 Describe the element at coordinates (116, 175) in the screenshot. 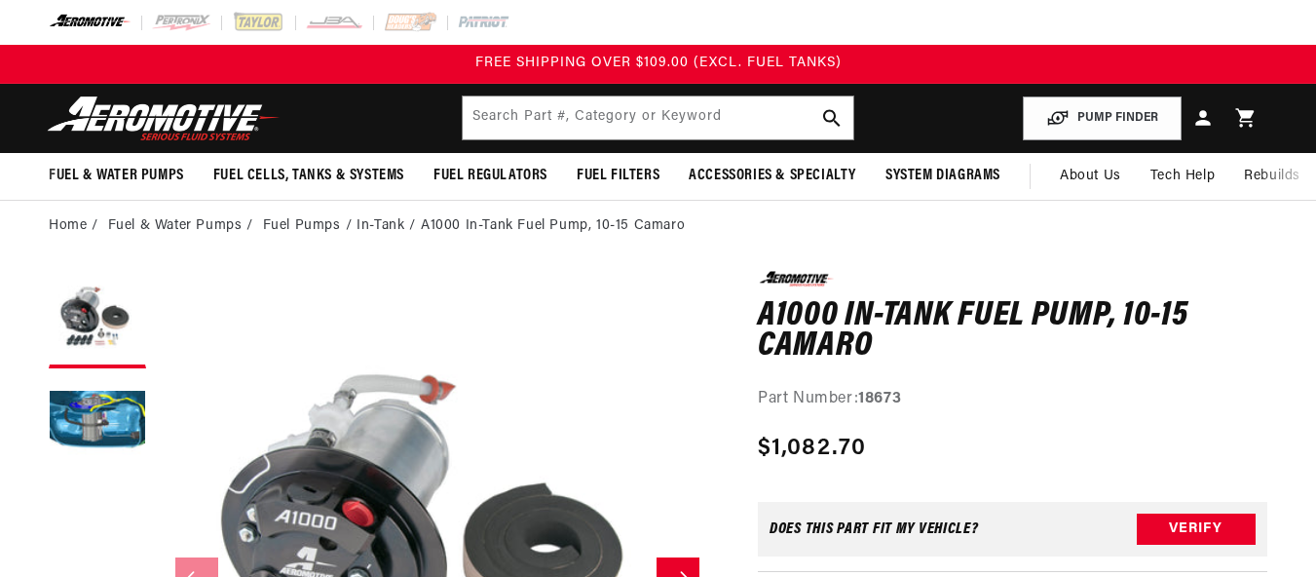

I see `span: Fuel & Water Pumps` at that location.